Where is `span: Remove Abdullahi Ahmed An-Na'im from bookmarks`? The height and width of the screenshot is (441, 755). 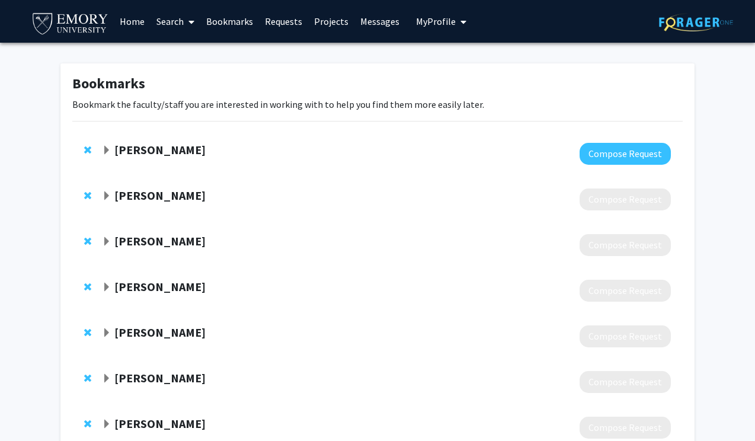
span: Remove Abdullahi Ahmed An-Na'im from bookmarks is located at coordinates (88, 333).